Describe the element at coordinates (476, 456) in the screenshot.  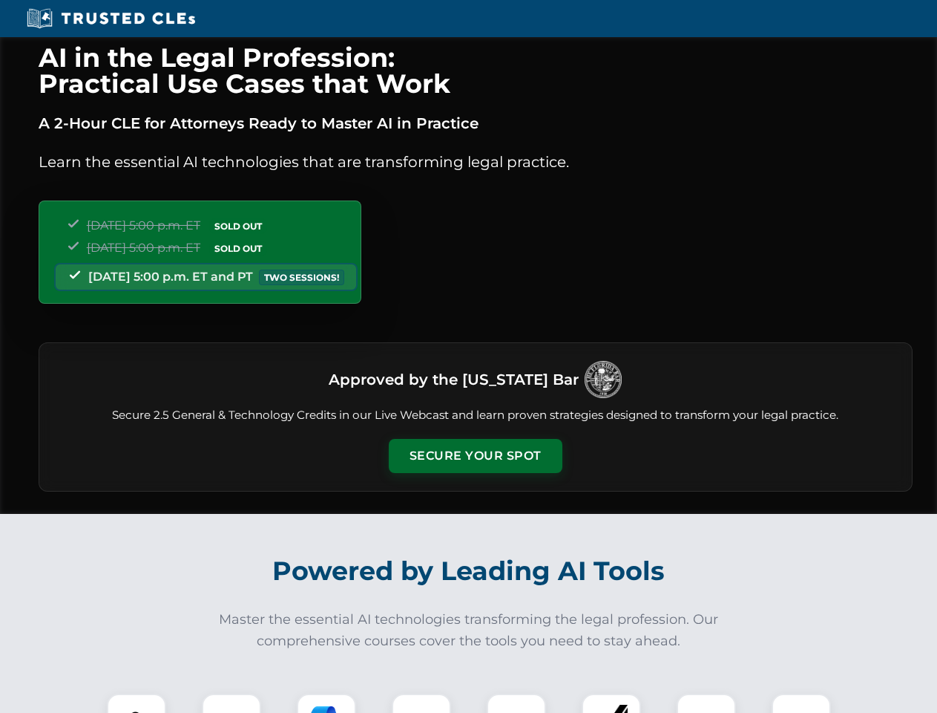
I see `button: Secure Your Spot` at that location.